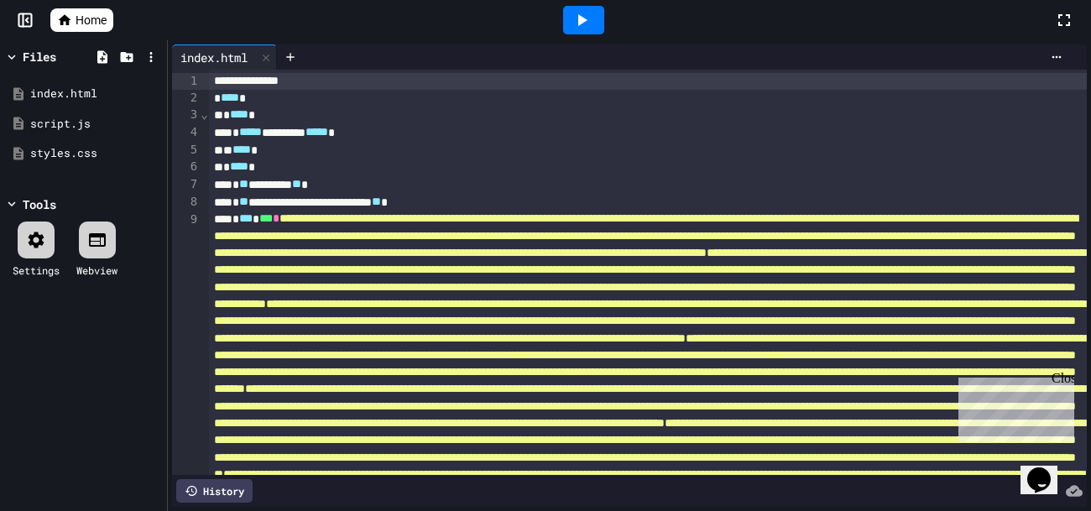  What do you see at coordinates (204, 114) in the screenshot?
I see `span: Fold line` at bounding box center [204, 114].